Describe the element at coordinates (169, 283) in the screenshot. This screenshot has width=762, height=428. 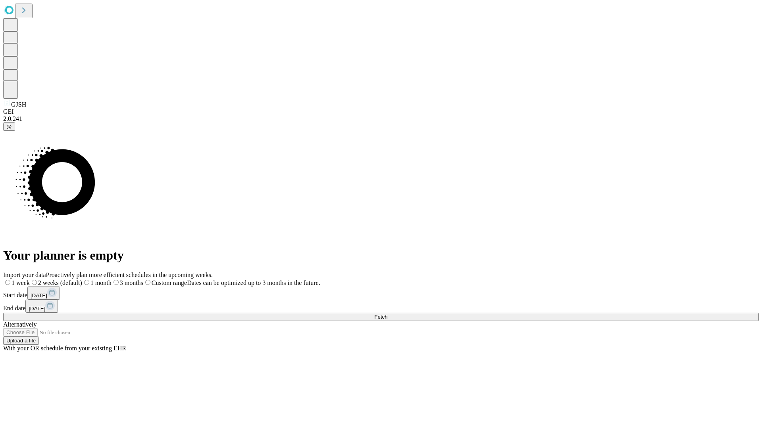
I see `span: Custom range` at that location.